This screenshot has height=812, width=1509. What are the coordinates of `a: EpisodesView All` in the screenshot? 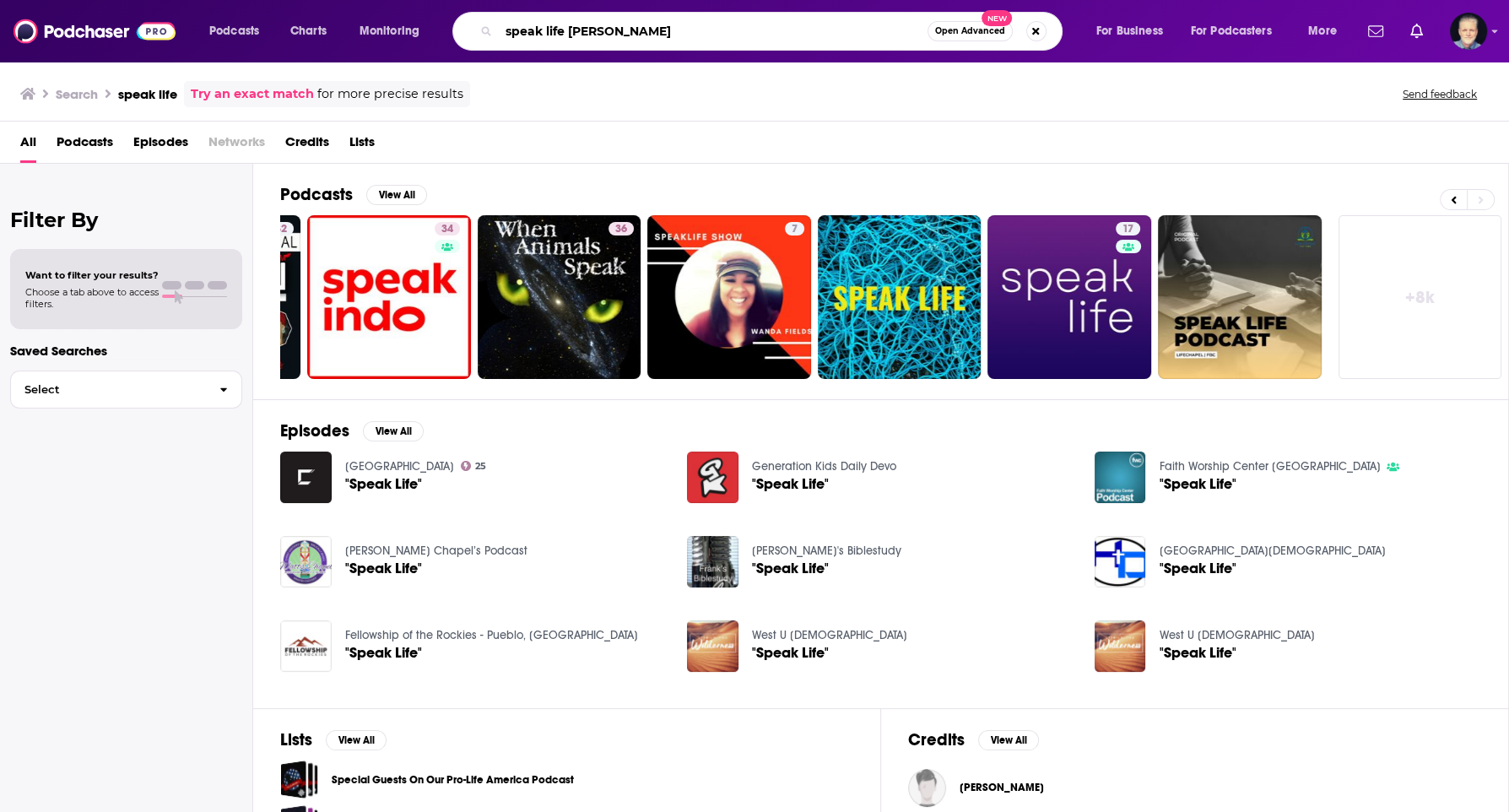 It's located at (352, 430).